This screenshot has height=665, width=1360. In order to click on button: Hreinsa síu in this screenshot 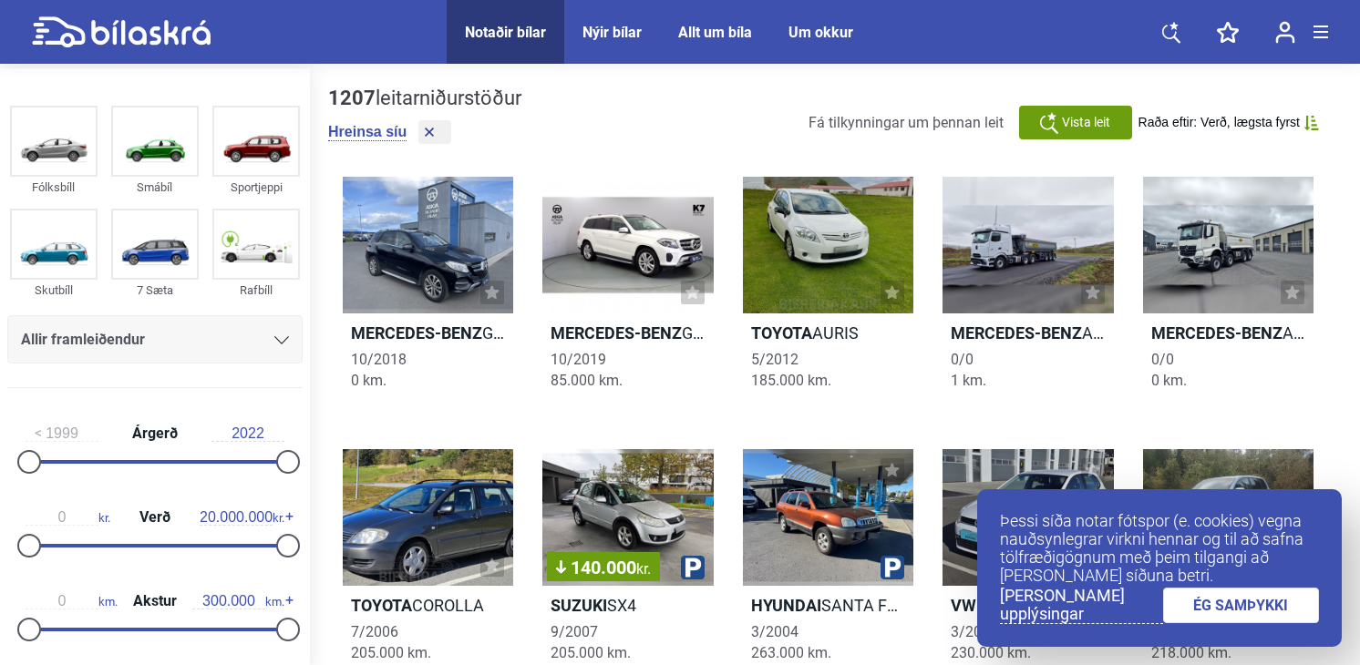, I will do `click(367, 132)`.